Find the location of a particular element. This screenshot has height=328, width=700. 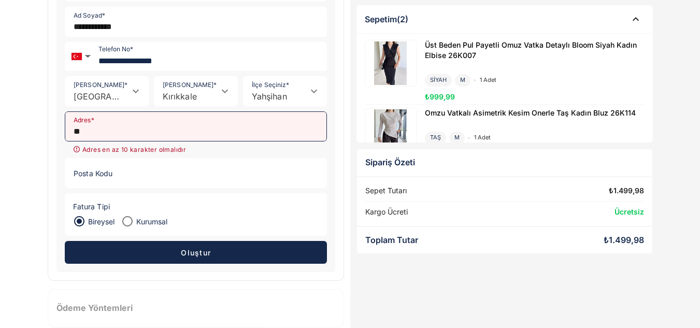

span: Omzu Vatkalı Asimetrik Kesim Onerle Taş Kadın Bluz 26K114 is located at coordinates (530, 112).